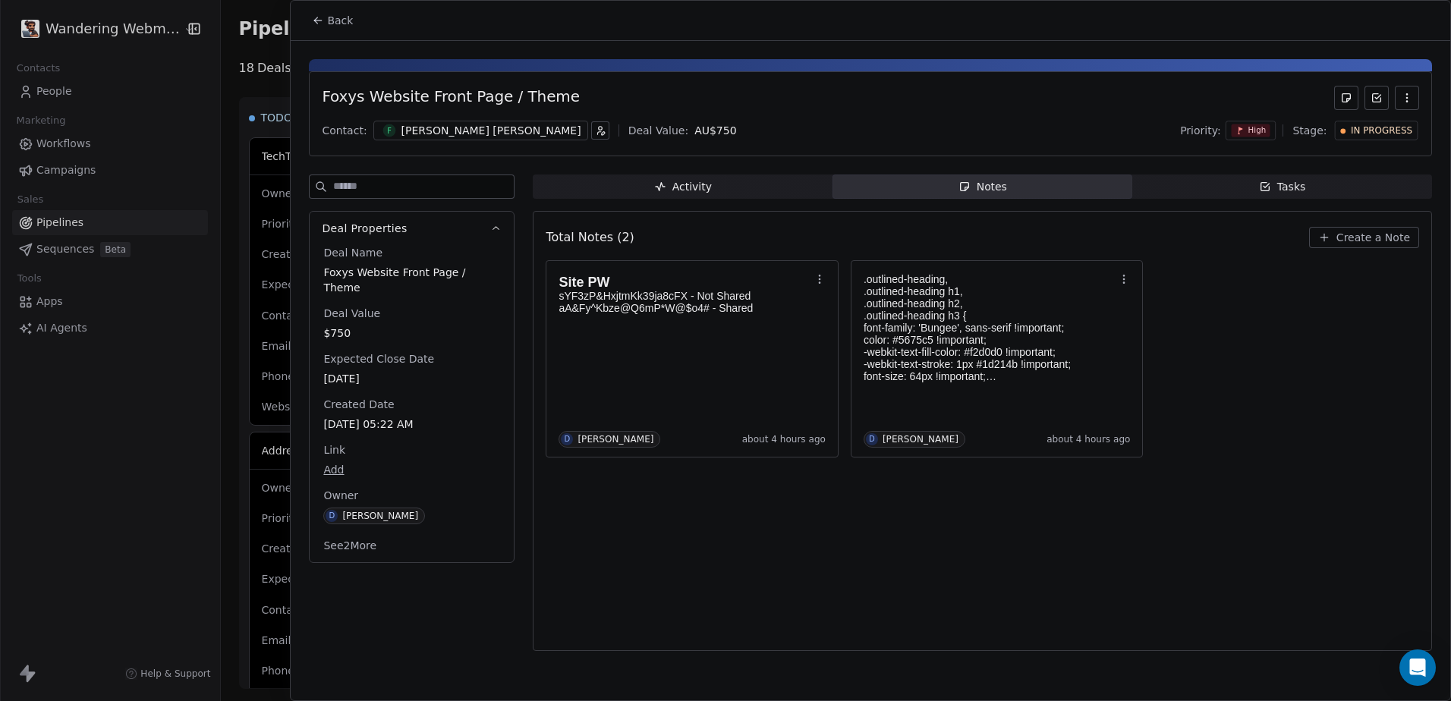  I want to click on p: .outlined-heading h1,, so click(989, 291).